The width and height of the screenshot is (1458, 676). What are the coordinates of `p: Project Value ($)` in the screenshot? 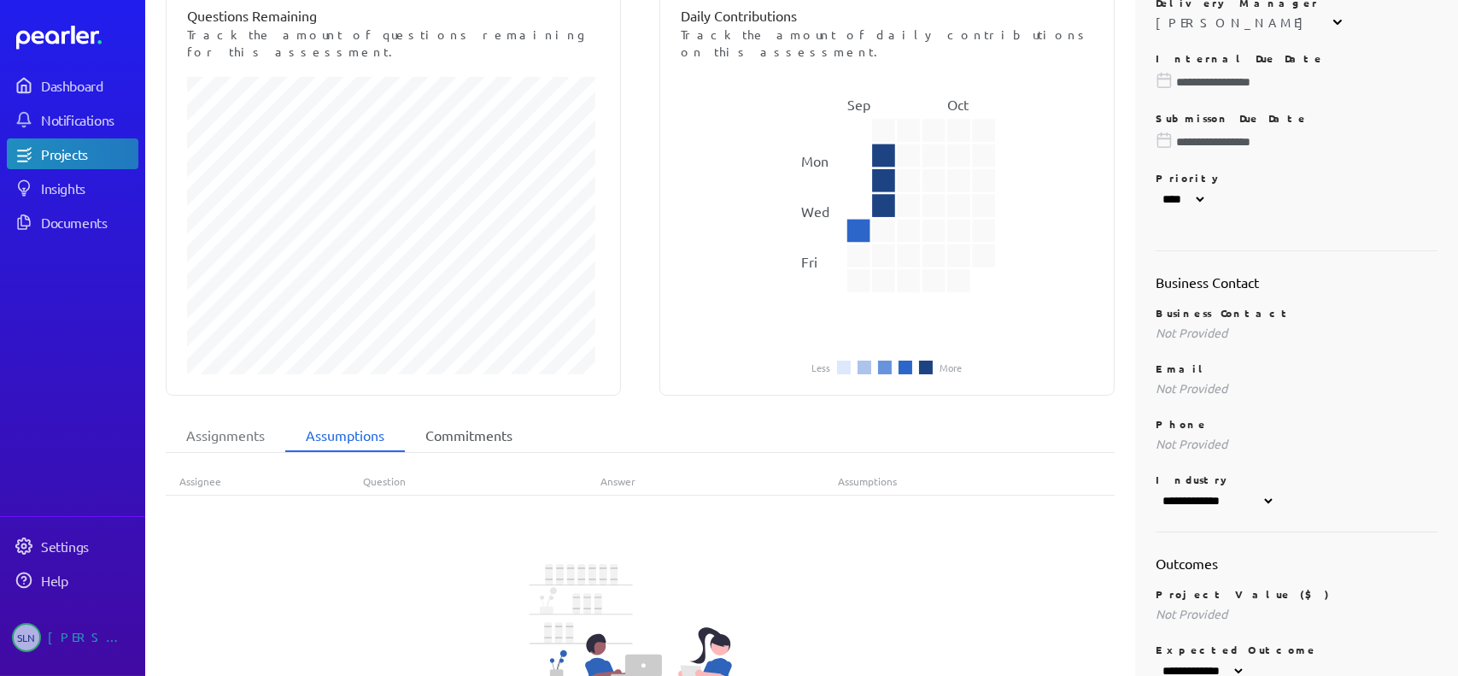 It's located at (1297, 594).